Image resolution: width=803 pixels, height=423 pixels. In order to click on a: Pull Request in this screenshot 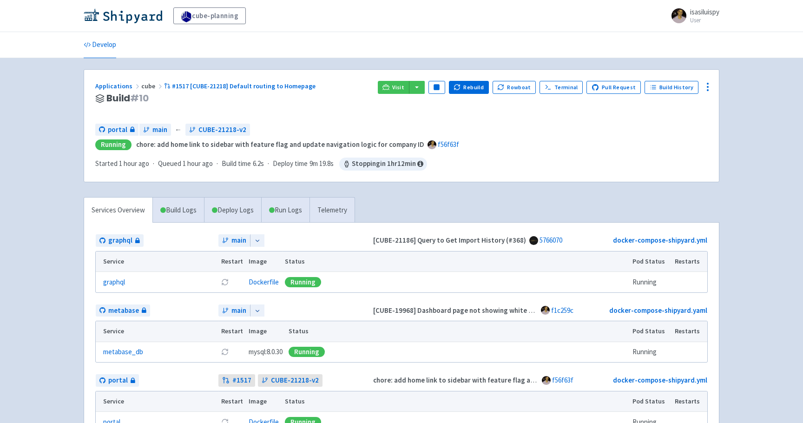, I will do `click(614, 87)`.